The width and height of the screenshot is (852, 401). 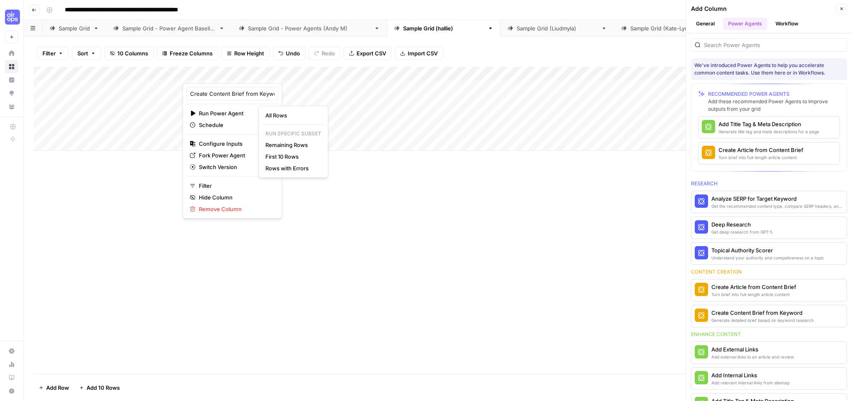 I want to click on span: First 10 Rows, so click(x=292, y=156).